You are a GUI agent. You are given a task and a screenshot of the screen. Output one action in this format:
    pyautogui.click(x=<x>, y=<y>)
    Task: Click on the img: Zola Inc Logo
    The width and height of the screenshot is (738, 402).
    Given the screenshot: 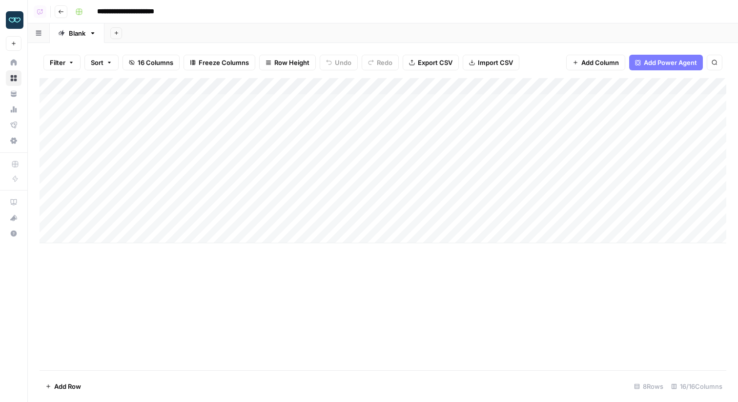 What is the action you would take?
    pyautogui.click(x=15, y=20)
    